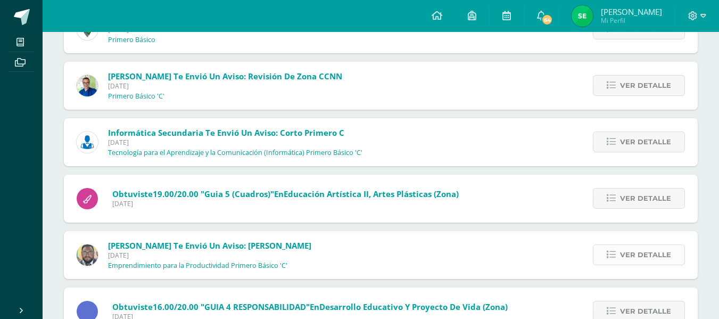  Describe the element at coordinates (255, 307) in the screenshot. I see `span: "GUIA 4 RESPONSABILIDAD"` at that location.